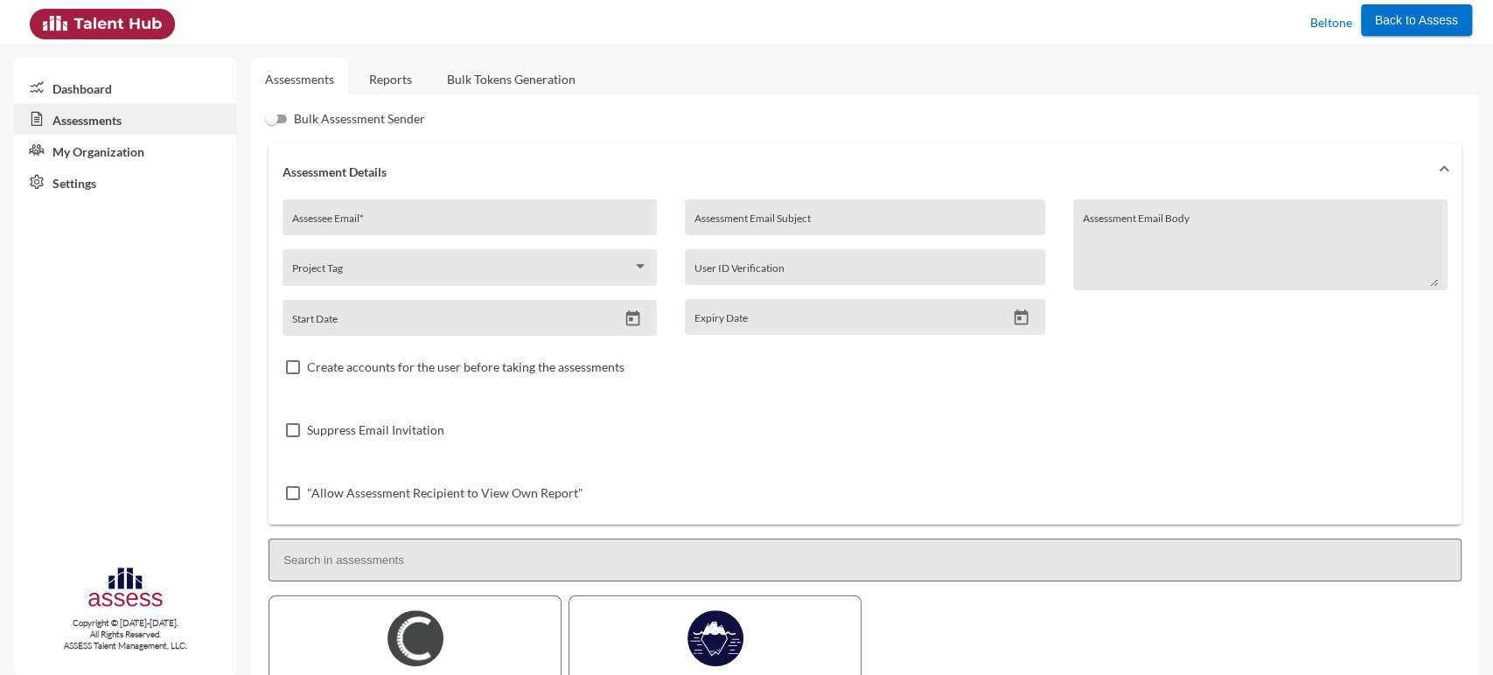 This screenshot has height=675, width=1493. What do you see at coordinates (390, 79) in the screenshot?
I see `a: Reports` at bounding box center [390, 79].